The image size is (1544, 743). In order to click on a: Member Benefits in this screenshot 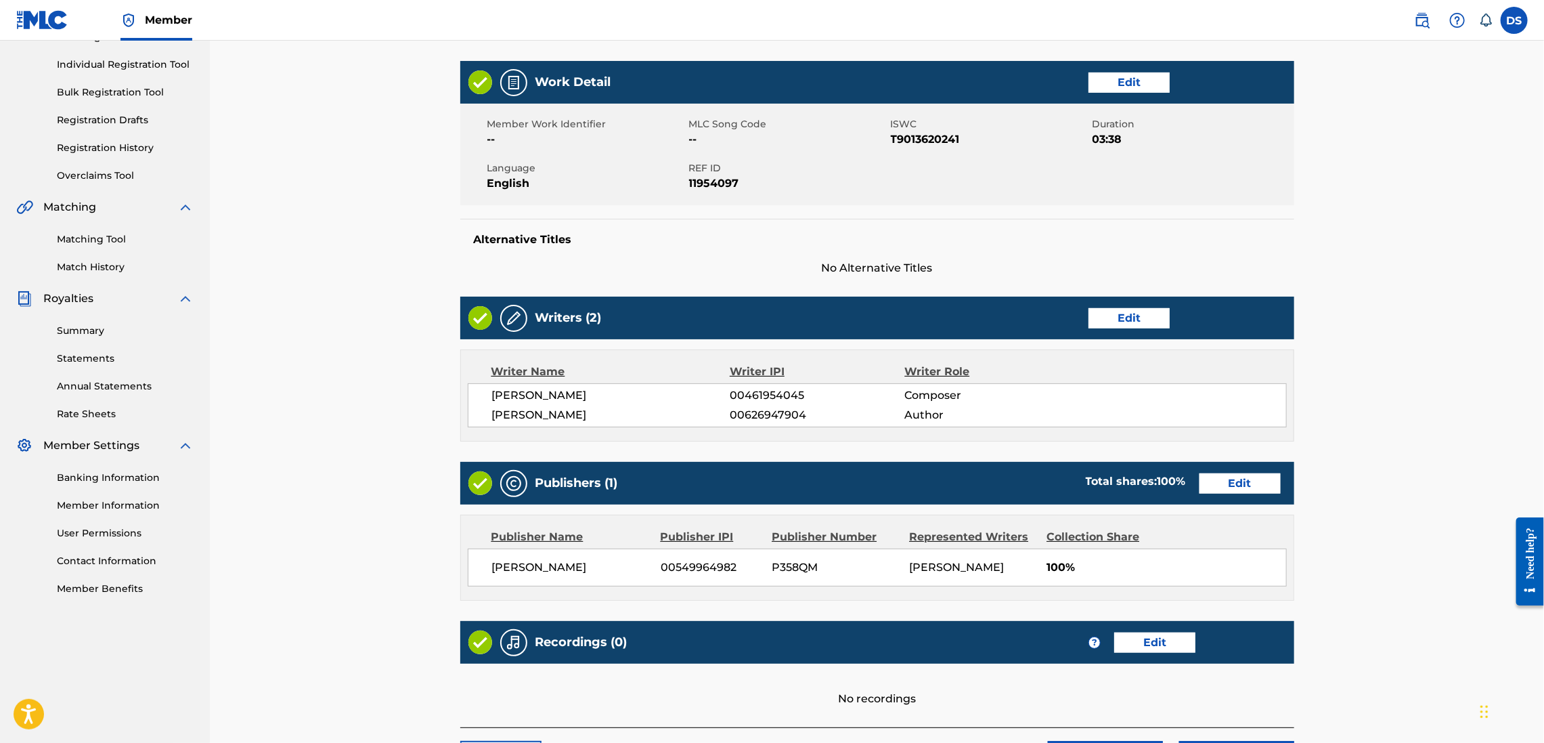, I will do `click(125, 588)`.